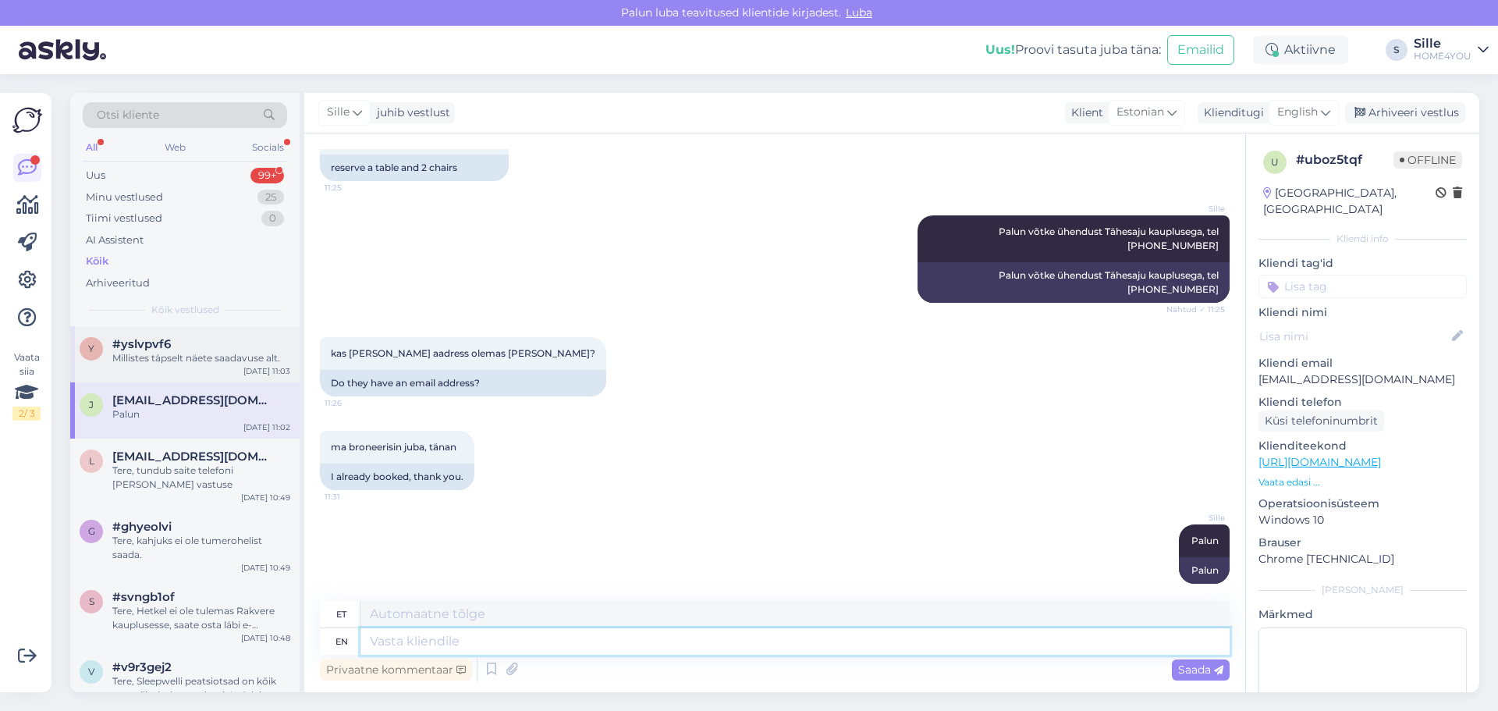 The height and width of the screenshot is (711, 1498). I want to click on span: l, so click(91, 460).